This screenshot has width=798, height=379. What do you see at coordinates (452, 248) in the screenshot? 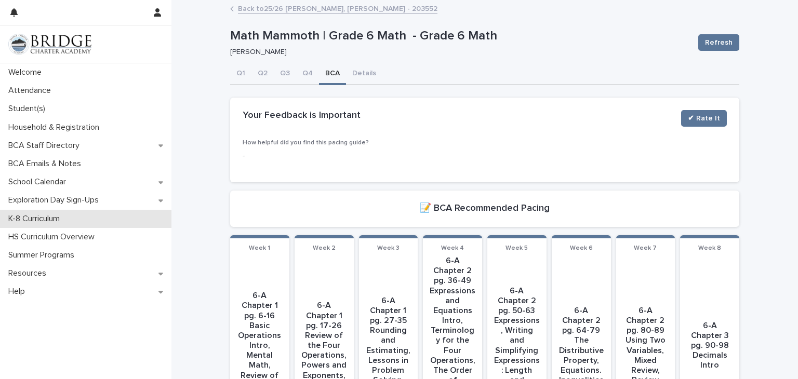
I see `span: Week 4` at bounding box center [452, 248].